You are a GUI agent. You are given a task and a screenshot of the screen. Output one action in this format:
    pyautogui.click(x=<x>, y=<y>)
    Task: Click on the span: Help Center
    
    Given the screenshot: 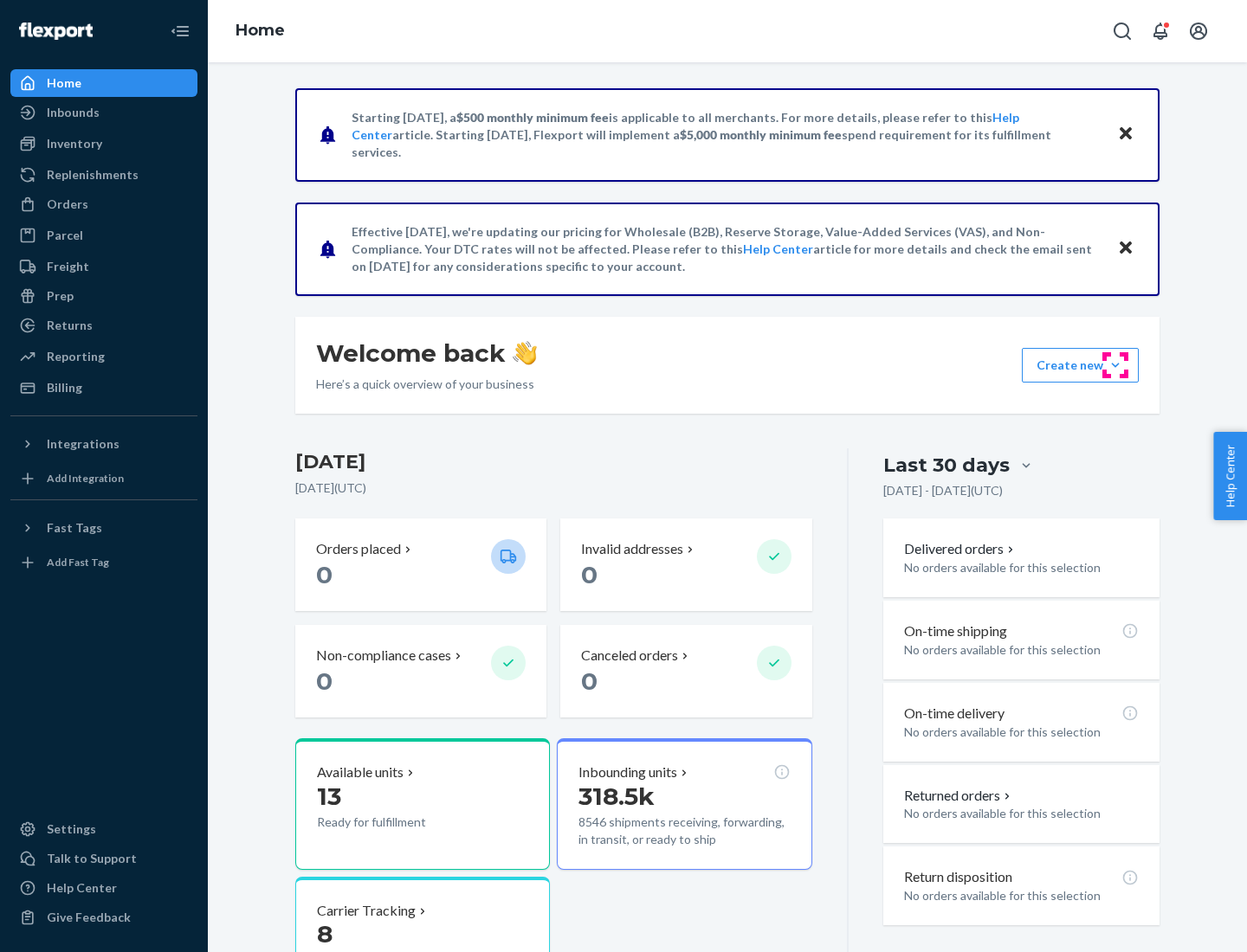 What is the action you would take?
    pyautogui.click(x=1230, y=476)
    